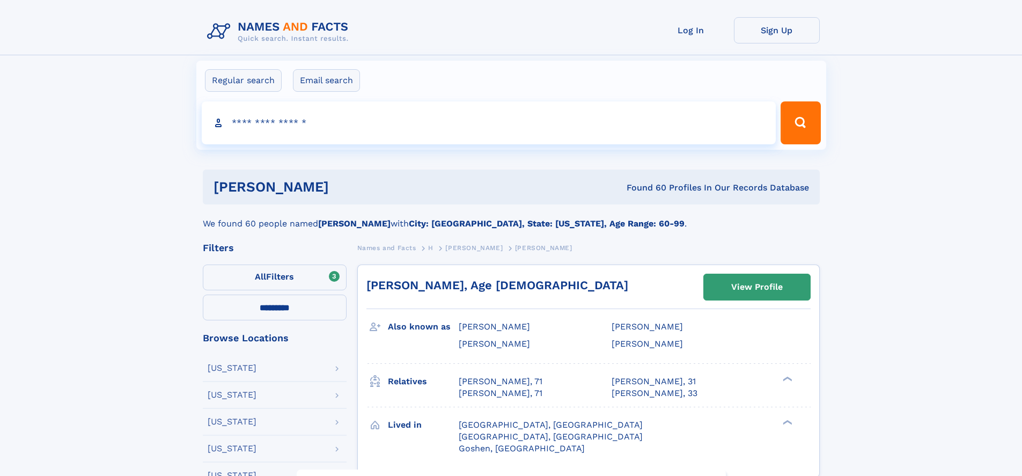 The image size is (1022, 476). I want to click on h3: Also known as, so click(423, 327).